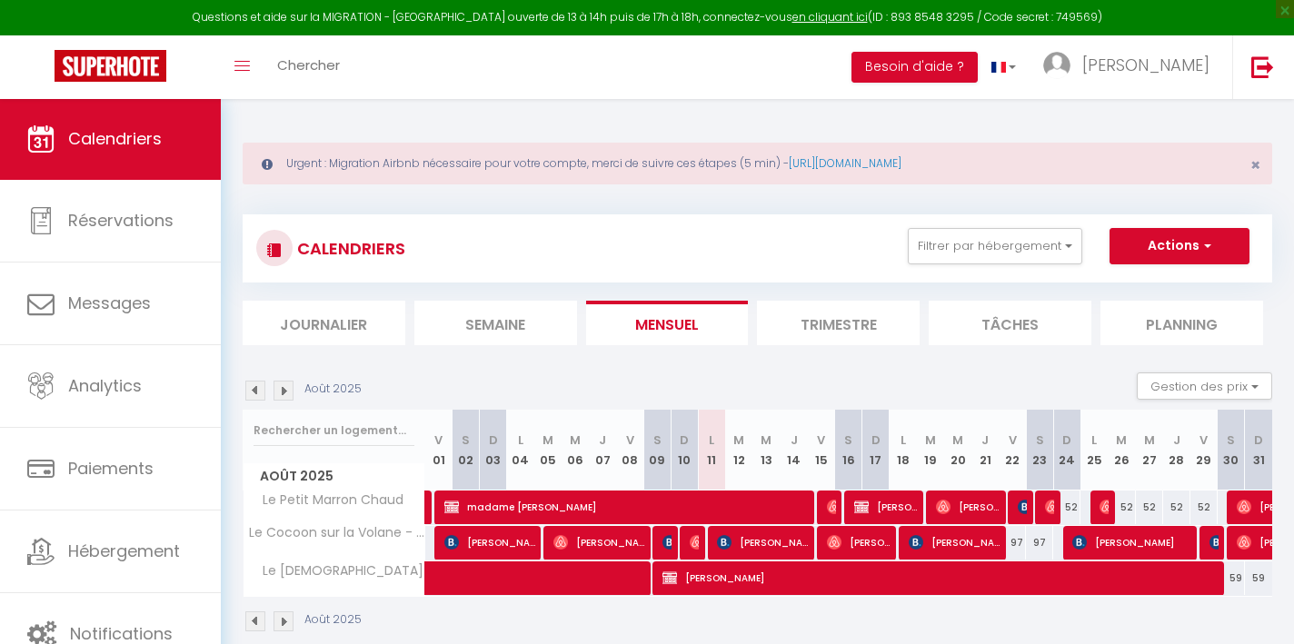 The height and width of the screenshot is (644, 1294). I want to click on li: Planning, so click(1181, 322).